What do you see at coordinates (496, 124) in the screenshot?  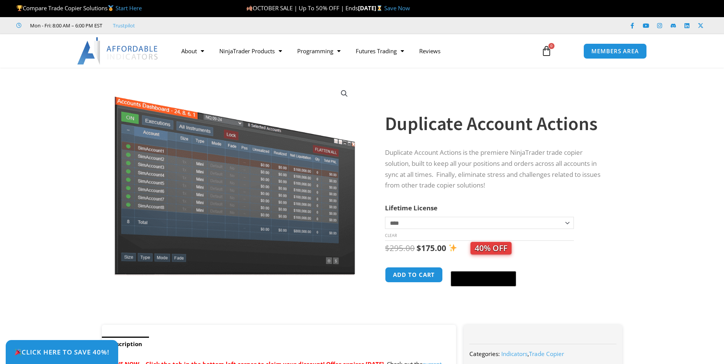 I see `h1: Duplicate Account Actions` at bounding box center [496, 124].